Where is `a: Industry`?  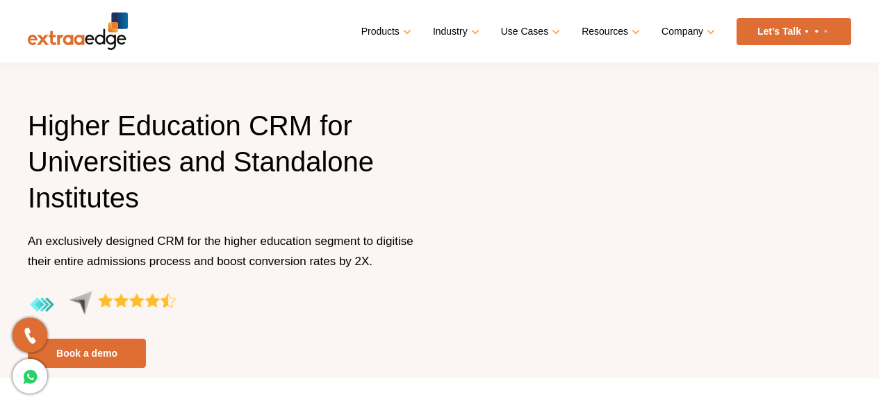 a: Industry is located at coordinates (454, 31).